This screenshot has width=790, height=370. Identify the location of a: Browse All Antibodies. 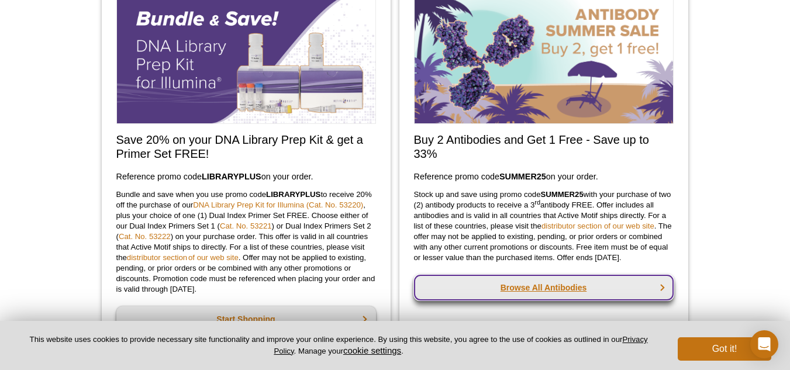
(544, 288).